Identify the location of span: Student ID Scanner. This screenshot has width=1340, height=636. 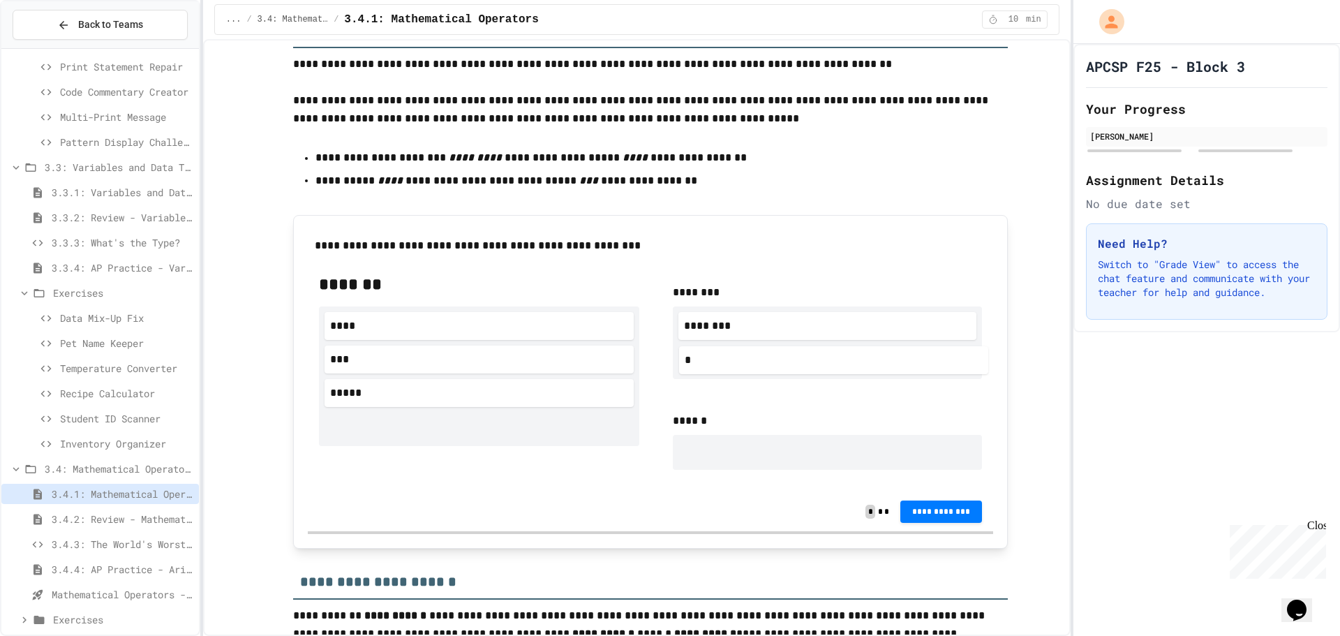
(126, 418).